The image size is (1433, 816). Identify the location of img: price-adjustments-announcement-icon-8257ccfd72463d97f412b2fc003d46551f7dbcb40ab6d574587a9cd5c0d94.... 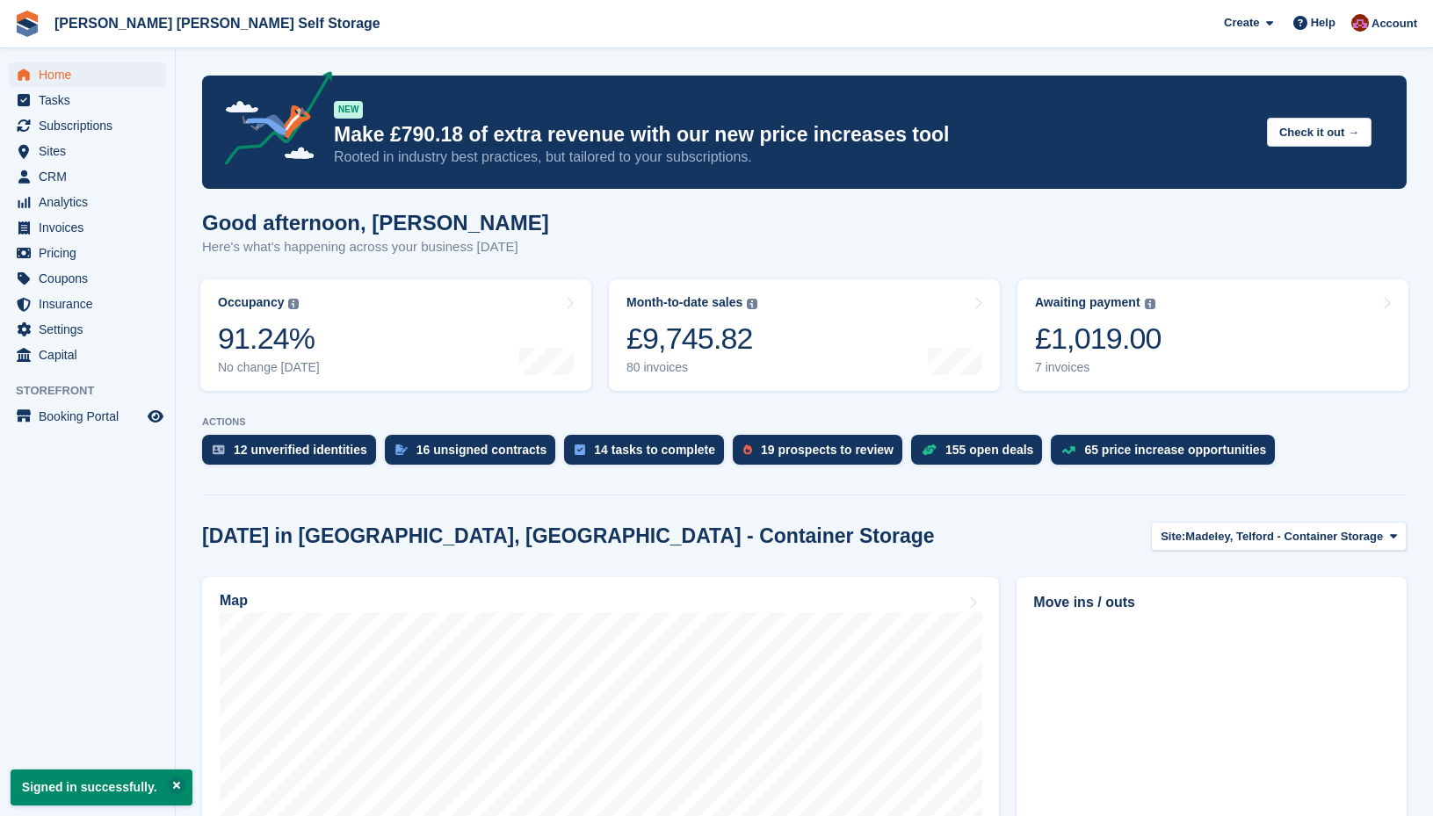
(272, 121).